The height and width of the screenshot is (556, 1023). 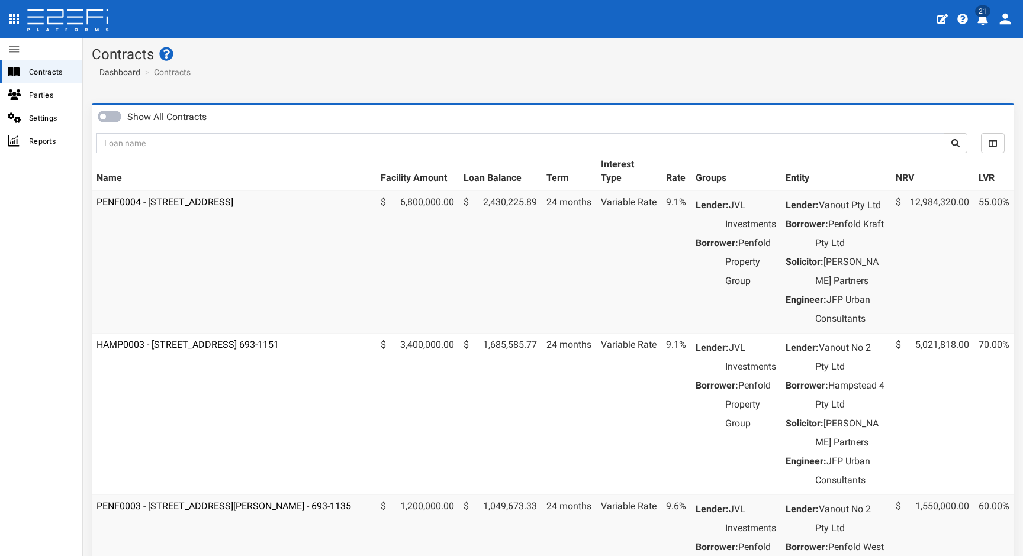 What do you see at coordinates (736, 172) in the screenshot?
I see `th: Groups` at bounding box center [736, 172].